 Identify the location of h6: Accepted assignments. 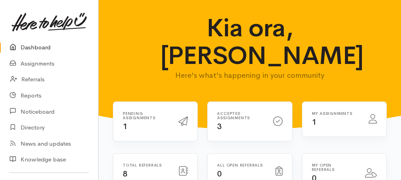
(240, 116).